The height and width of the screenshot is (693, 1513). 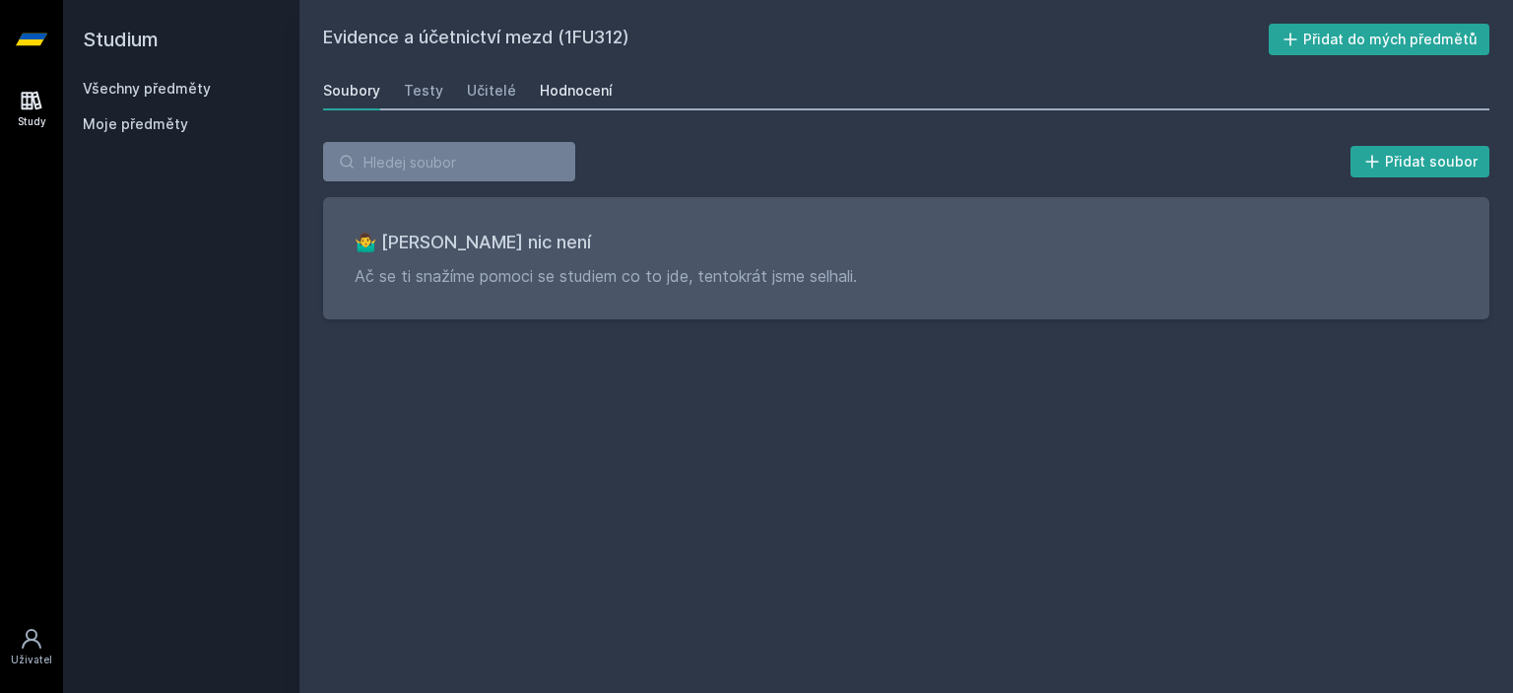 What do you see at coordinates (1379, 39) in the screenshot?
I see `button: Přidat do mých předmětů` at bounding box center [1379, 39].